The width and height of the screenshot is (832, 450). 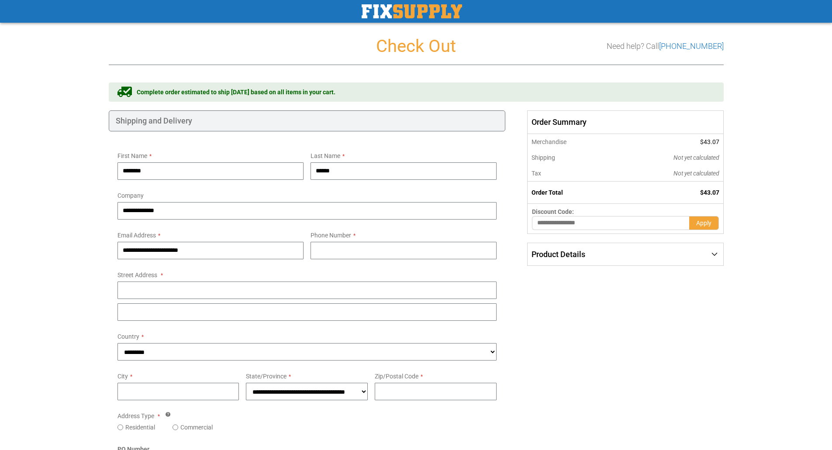 I want to click on label: Residential, so click(x=140, y=428).